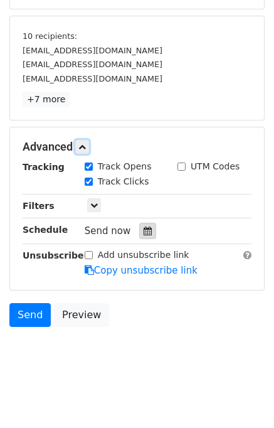 Image resolution: width=274 pixels, height=428 pixels. I want to click on label: UTM Codes, so click(215, 166).